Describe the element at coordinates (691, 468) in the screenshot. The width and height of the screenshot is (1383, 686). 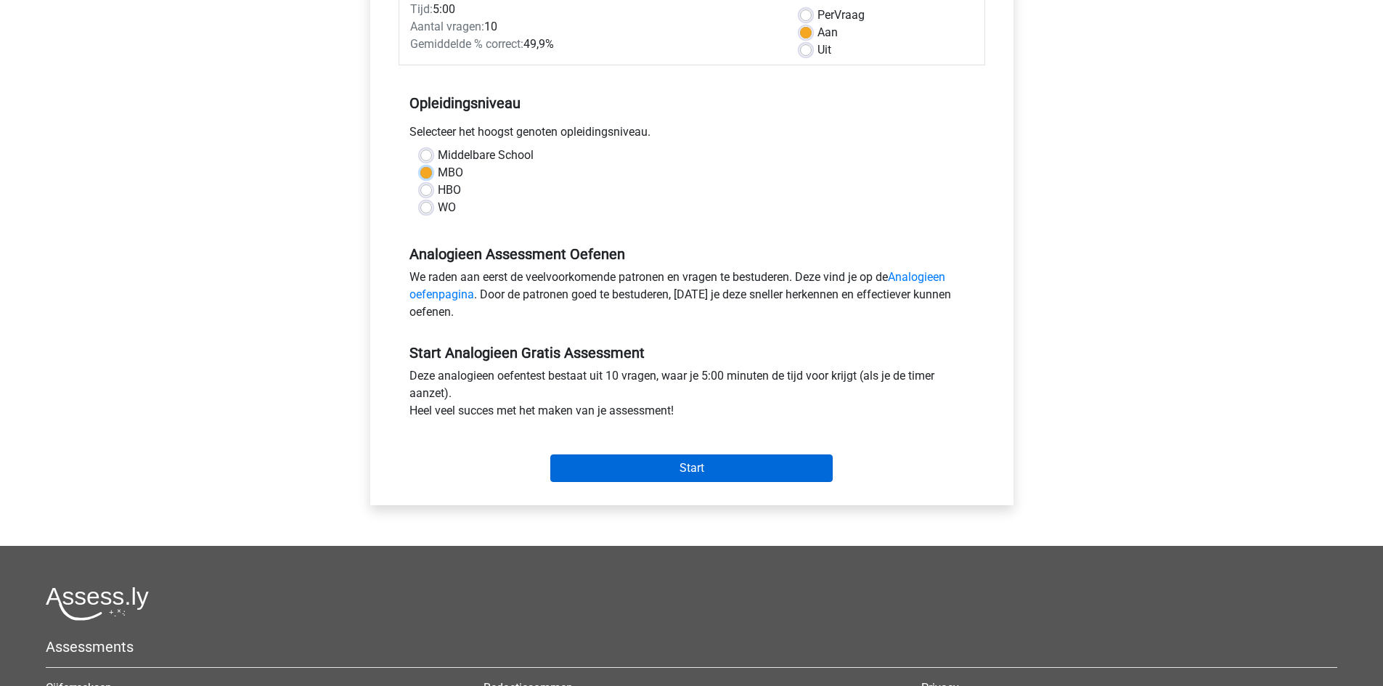
I see `input: Start` at that location.